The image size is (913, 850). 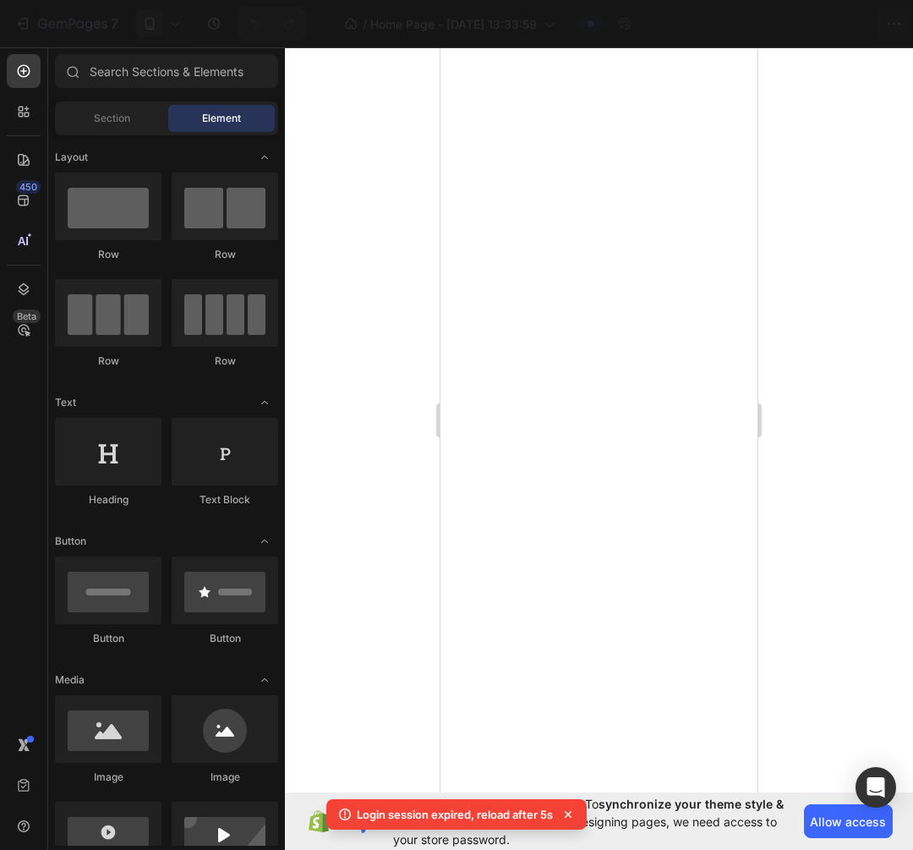 I want to click on button: Save, so click(x=766, y=24).